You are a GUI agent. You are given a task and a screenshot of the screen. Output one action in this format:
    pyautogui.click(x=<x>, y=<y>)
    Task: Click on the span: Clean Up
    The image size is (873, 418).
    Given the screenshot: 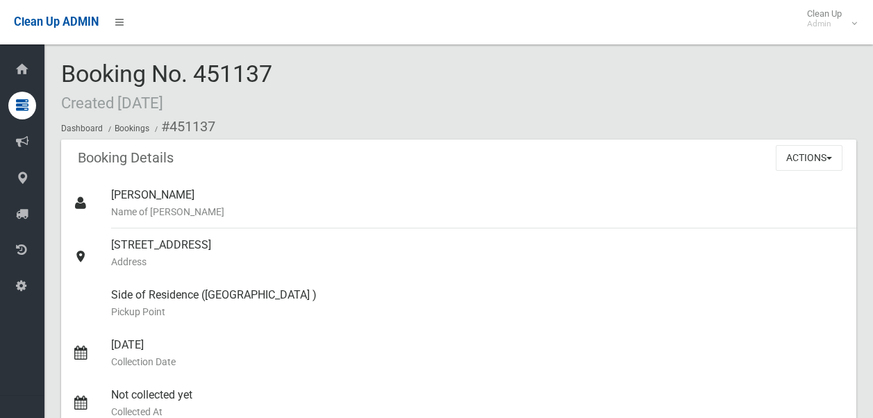 What is the action you would take?
    pyautogui.click(x=827, y=19)
    